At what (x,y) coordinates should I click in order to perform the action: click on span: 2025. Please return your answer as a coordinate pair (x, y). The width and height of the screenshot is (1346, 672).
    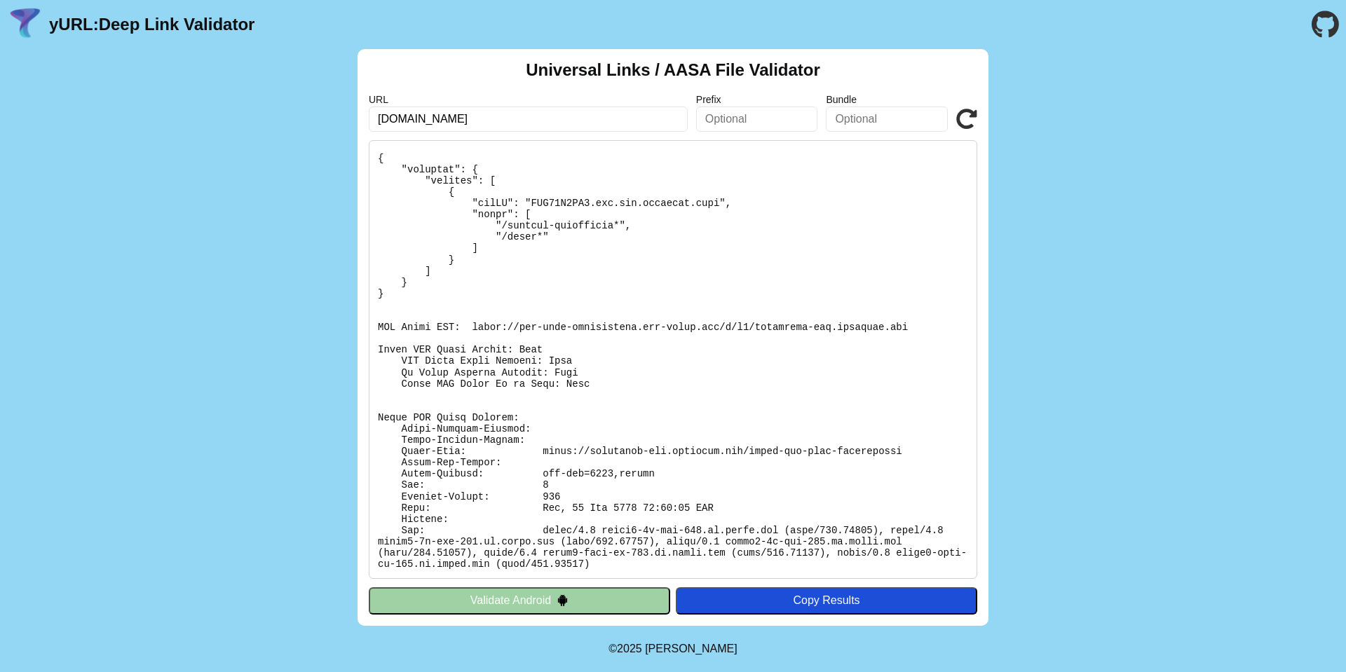
    Looking at the image, I should click on (629, 648).